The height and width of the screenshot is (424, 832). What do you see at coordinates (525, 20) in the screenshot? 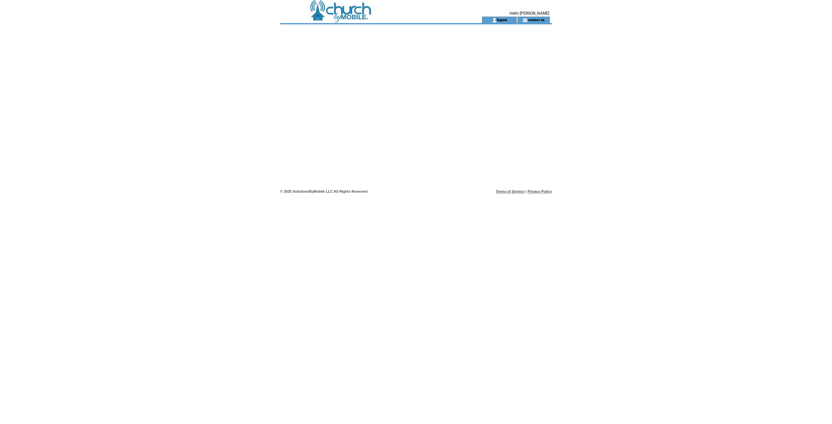
I see `img: contact_us_icon.gif` at bounding box center [525, 20].